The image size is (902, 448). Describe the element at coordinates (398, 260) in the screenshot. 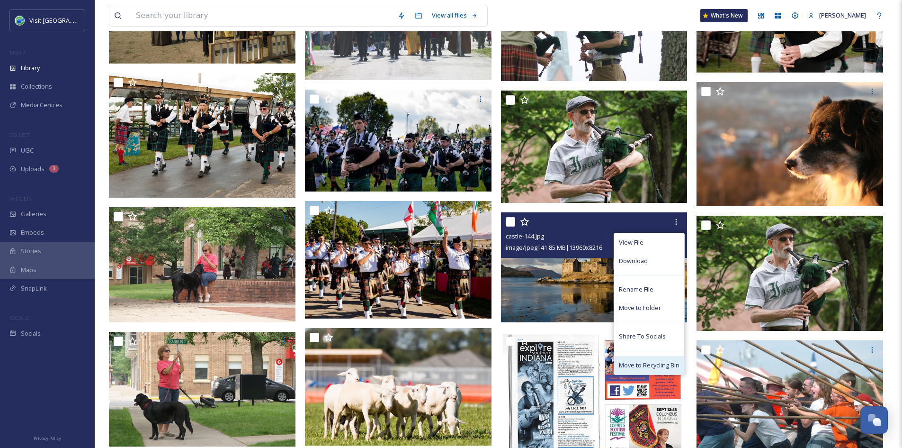

I see `img: tony-vasquez-7.JPG` at that location.